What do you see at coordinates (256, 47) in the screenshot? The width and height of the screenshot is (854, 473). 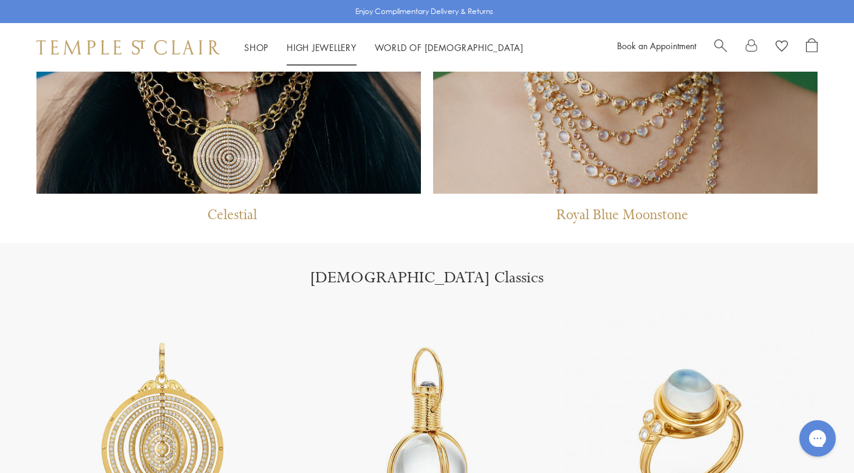 I see `a: ShopShop` at bounding box center [256, 47].